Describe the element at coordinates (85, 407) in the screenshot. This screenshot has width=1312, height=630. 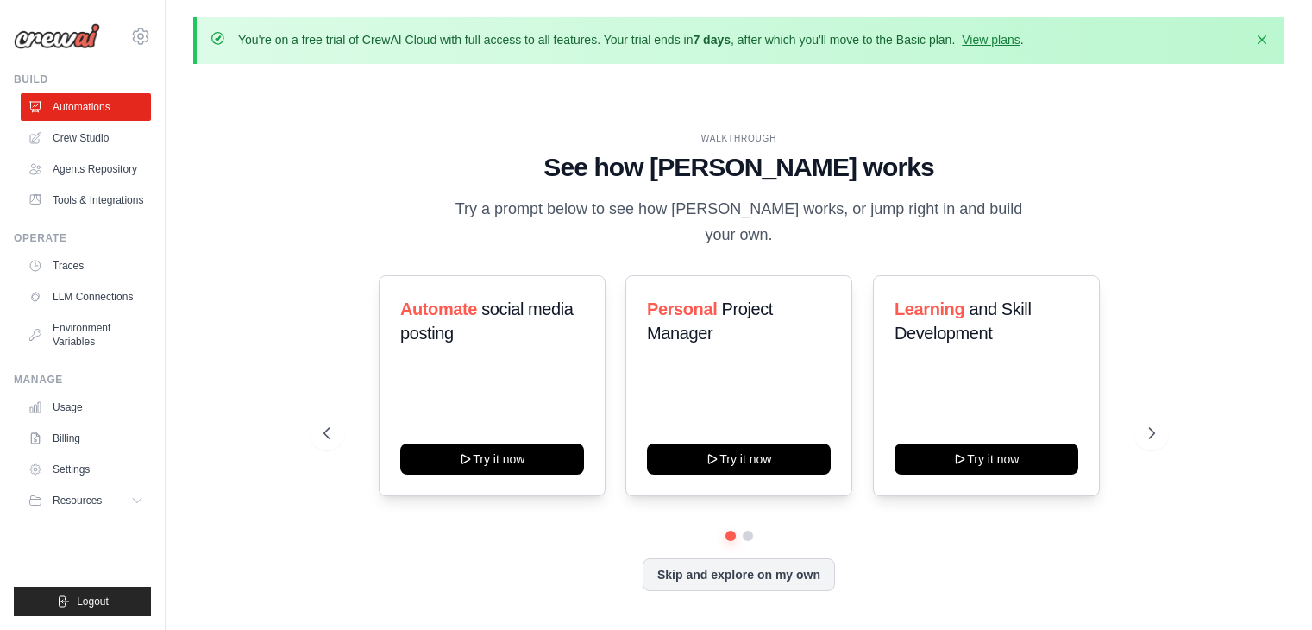
I see `a: Usage` at that location.